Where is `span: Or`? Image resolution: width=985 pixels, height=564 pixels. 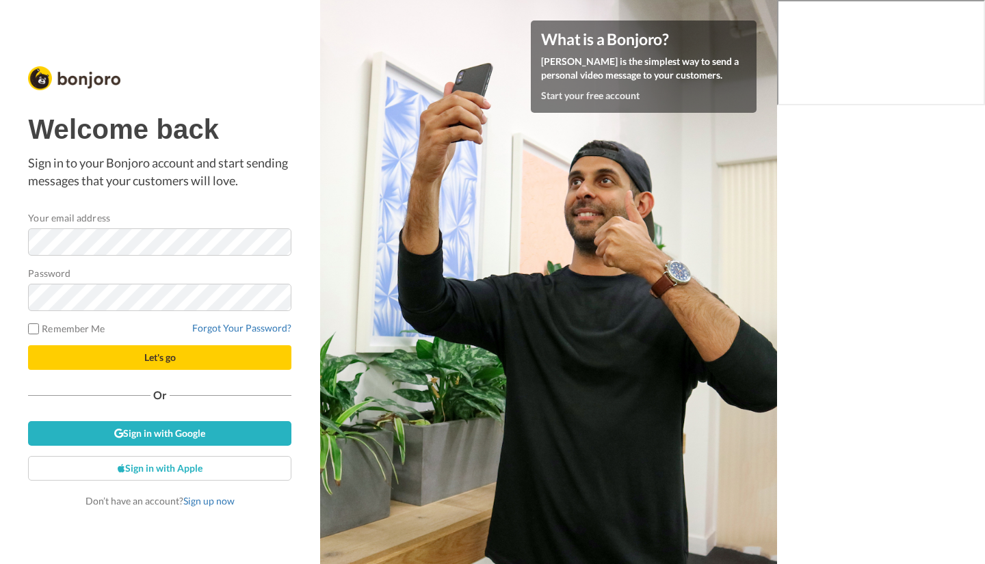
span: Or is located at coordinates (160, 395).